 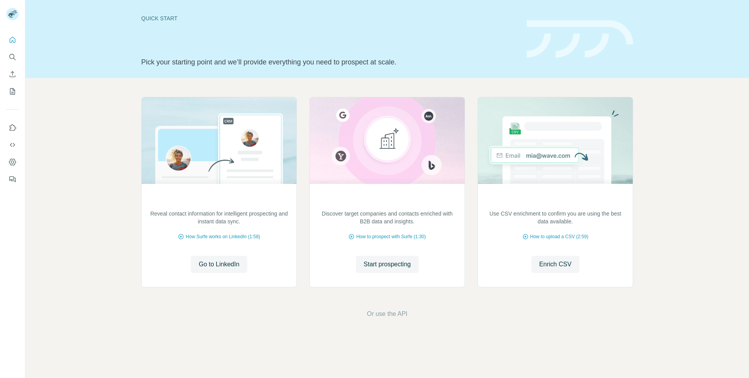 What do you see at coordinates (12, 128) in the screenshot?
I see `button: Use Surfe on LinkedIn` at bounding box center [12, 128].